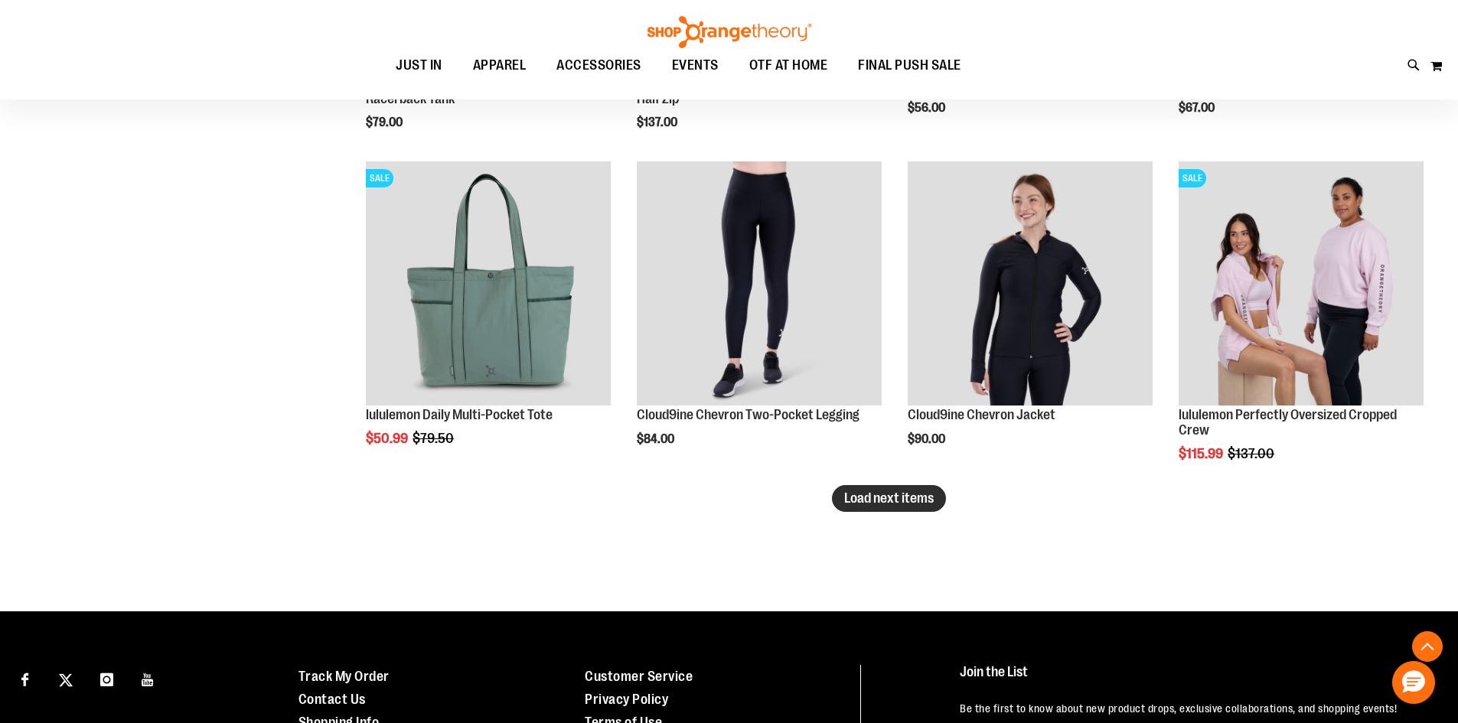 The image size is (1458, 723). I want to click on span: $79.50, so click(434, 438).